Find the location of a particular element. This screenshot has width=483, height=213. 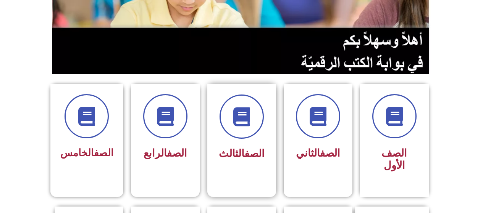

span: الخامس is located at coordinates (87, 153).